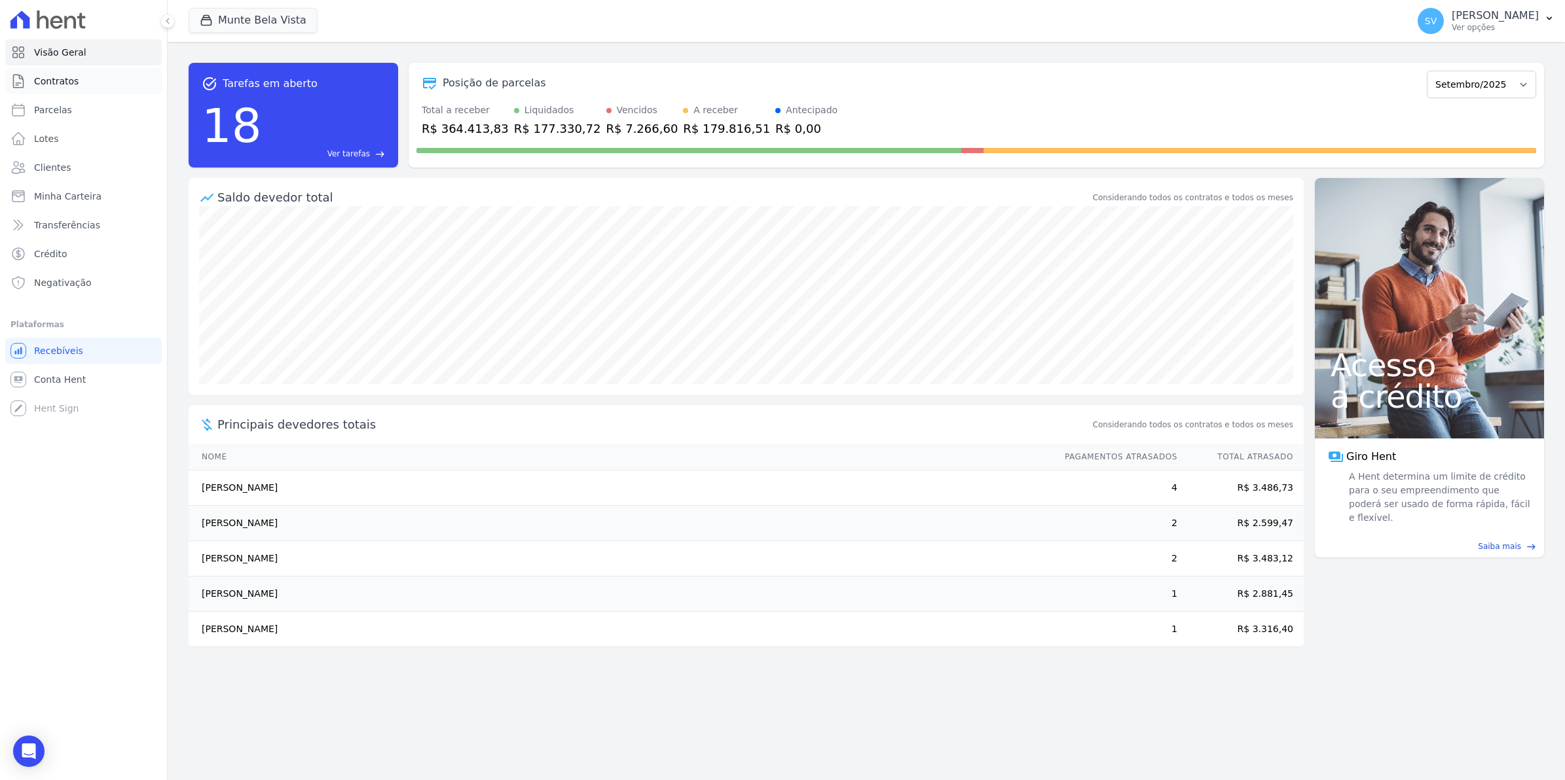 This screenshot has width=1565, height=780. What do you see at coordinates (1193, 198) in the screenshot?
I see `div: Considerando todos os contratos e todos os meses` at bounding box center [1193, 198].